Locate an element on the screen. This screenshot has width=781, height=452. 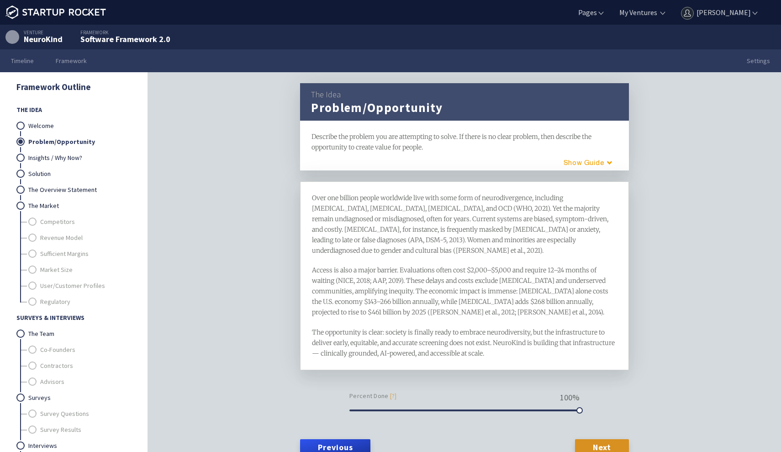
h1: Problem/Opportunity is located at coordinates (377, 107).